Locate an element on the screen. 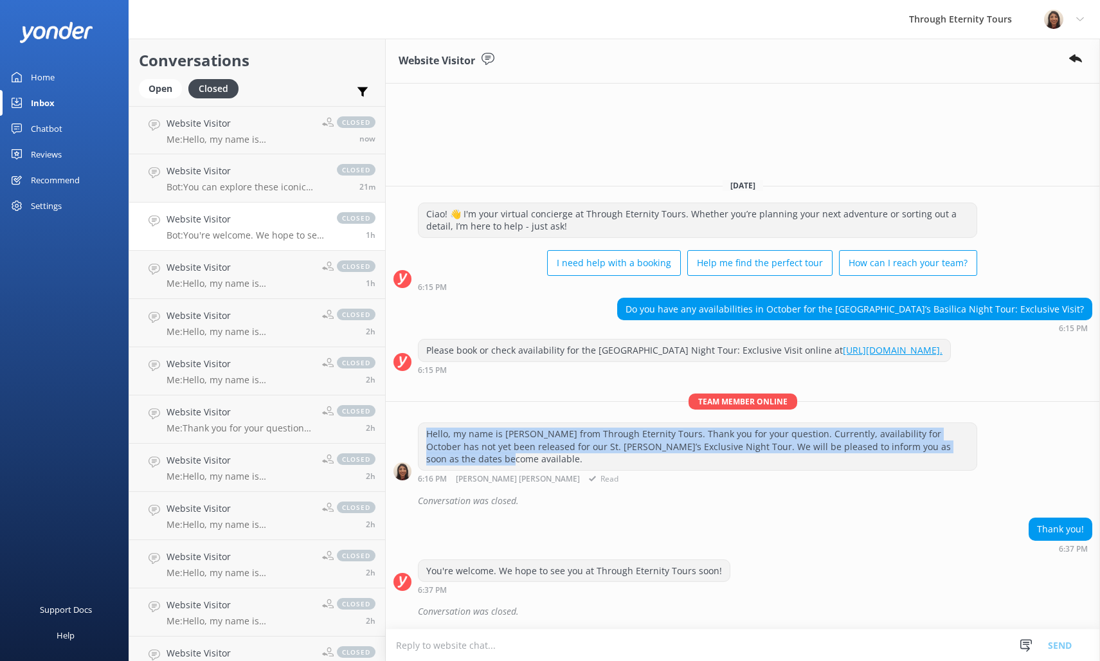  span: Sep 10 2025 07:41pm (UTC +02:00) Europe/Amsterdam is located at coordinates (367, 138).